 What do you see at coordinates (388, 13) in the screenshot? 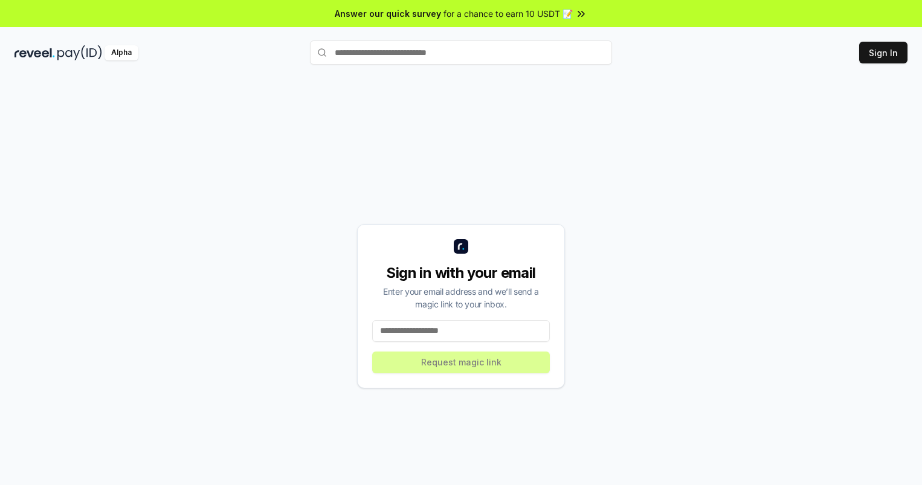
I see `span: Answer our quick survey` at bounding box center [388, 13].